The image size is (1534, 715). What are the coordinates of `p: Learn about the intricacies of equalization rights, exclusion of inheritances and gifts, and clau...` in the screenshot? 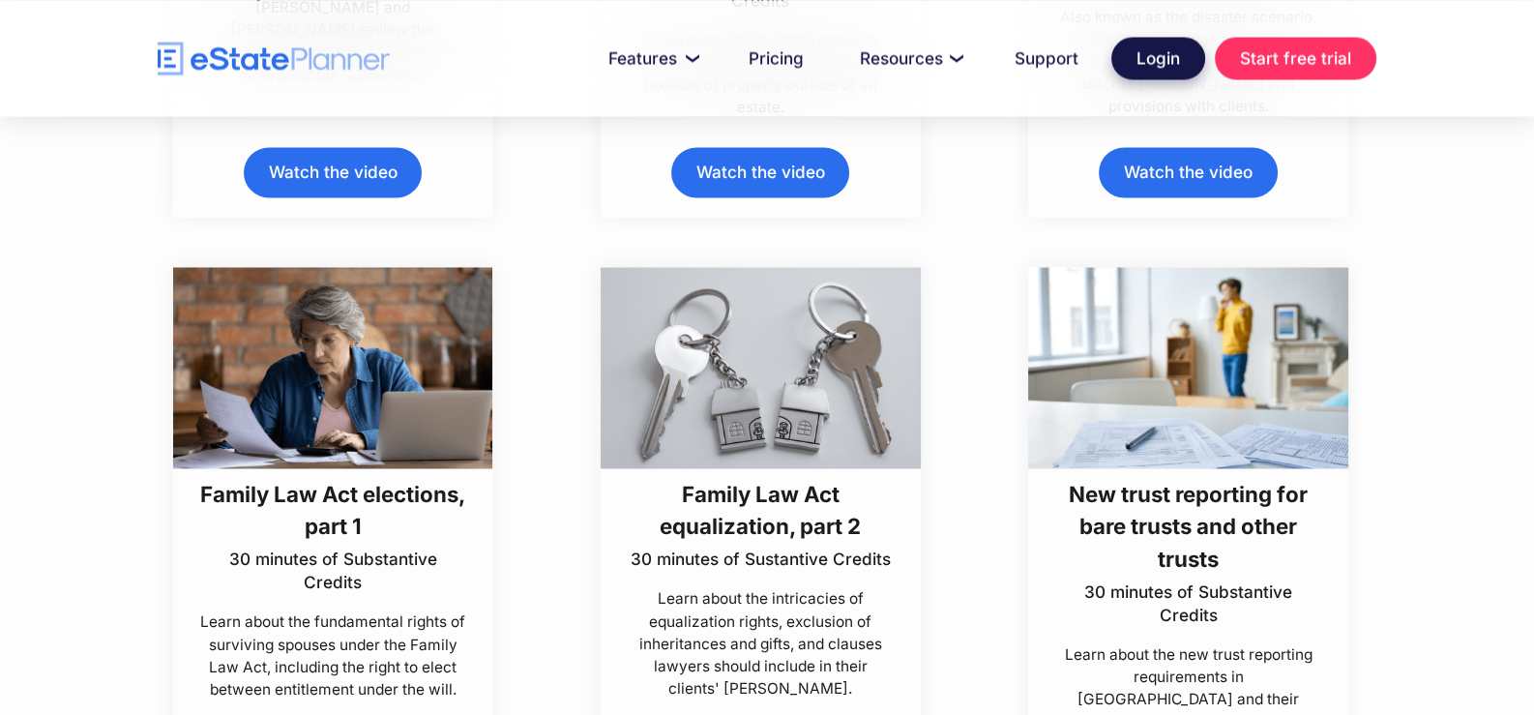 It's located at (760, 642).